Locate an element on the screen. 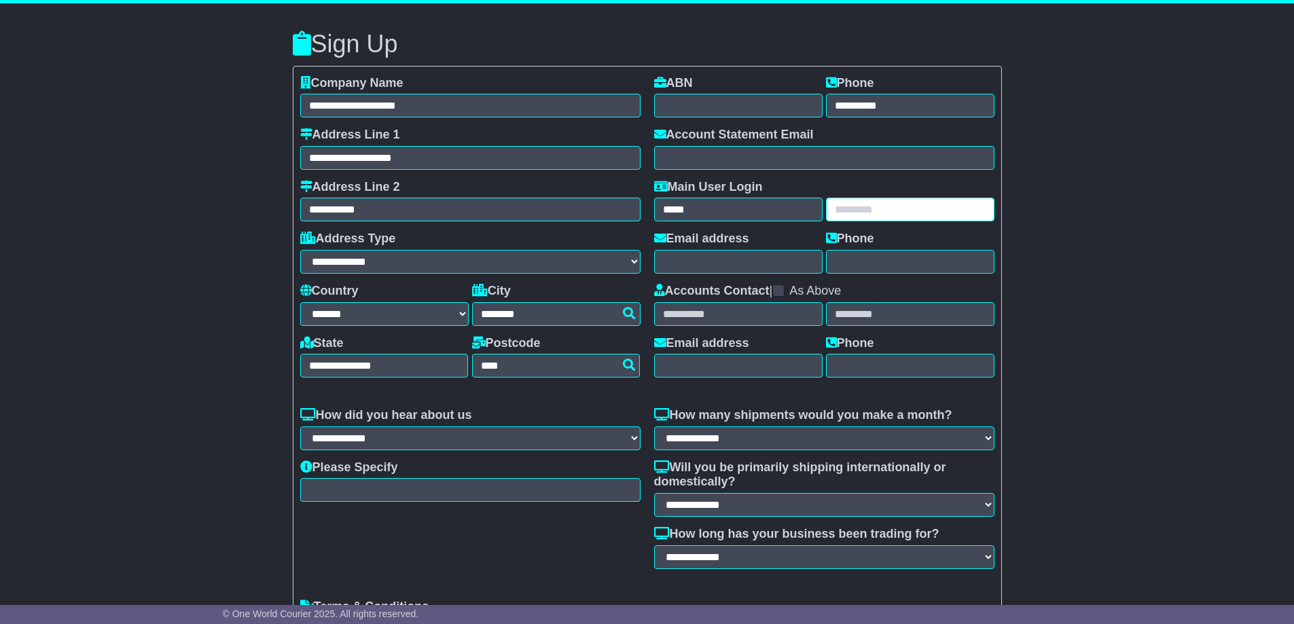 The height and width of the screenshot is (624, 1294). h3: Sign Up is located at coordinates (647, 44).